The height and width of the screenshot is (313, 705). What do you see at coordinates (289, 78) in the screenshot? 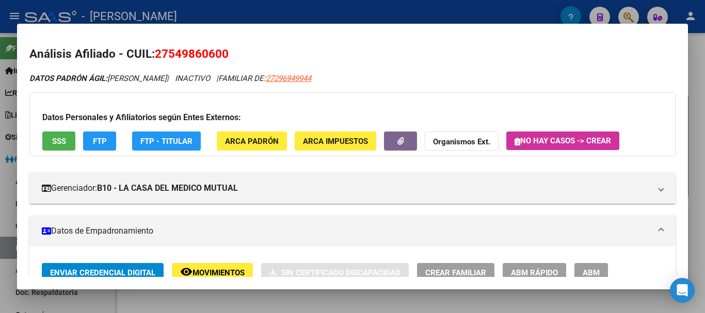
I see `span: 27296949944` at bounding box center [289, 78].